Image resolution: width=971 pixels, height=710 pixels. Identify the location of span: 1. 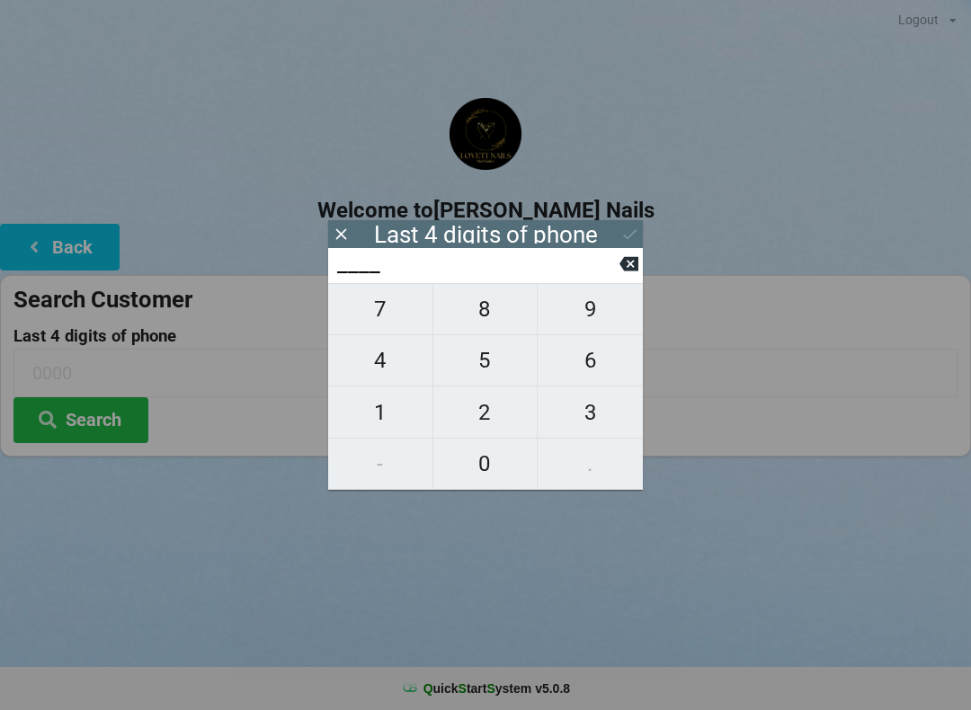
(380, 413).